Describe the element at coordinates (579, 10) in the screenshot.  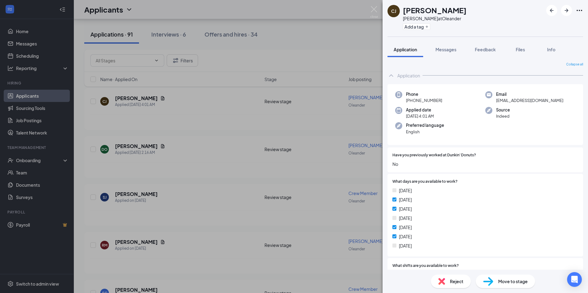
I see `svg: Ellipses` at that location.